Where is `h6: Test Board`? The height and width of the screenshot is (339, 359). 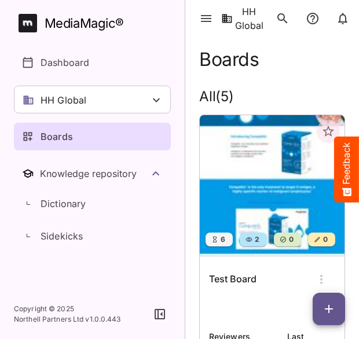
h6: Test Board is located at coordinates (233, 280).